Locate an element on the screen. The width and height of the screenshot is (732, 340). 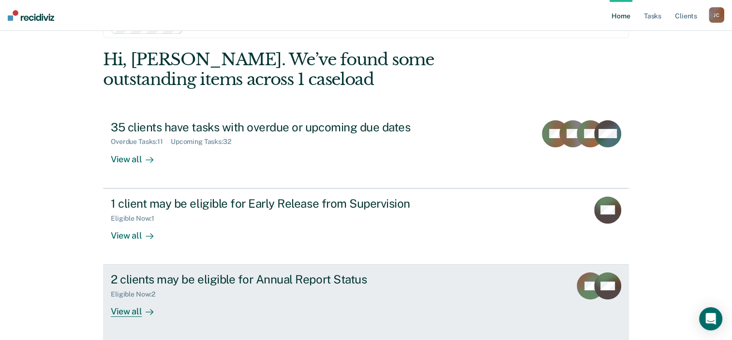
img: Recidiviz is located at coordinates (31, 15).